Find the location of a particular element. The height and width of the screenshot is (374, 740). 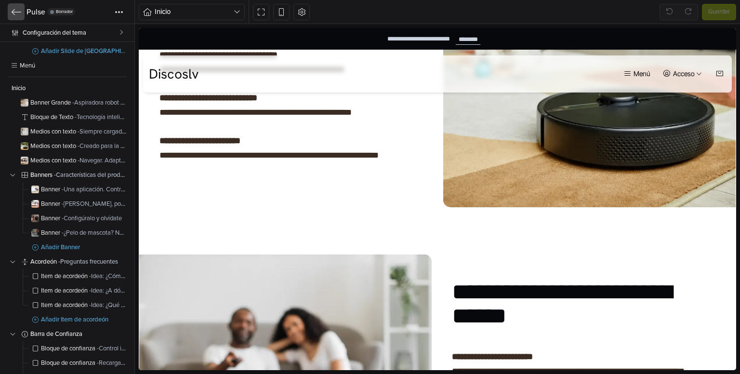

span: Añadir Banner is located at coordinates (84, 247).